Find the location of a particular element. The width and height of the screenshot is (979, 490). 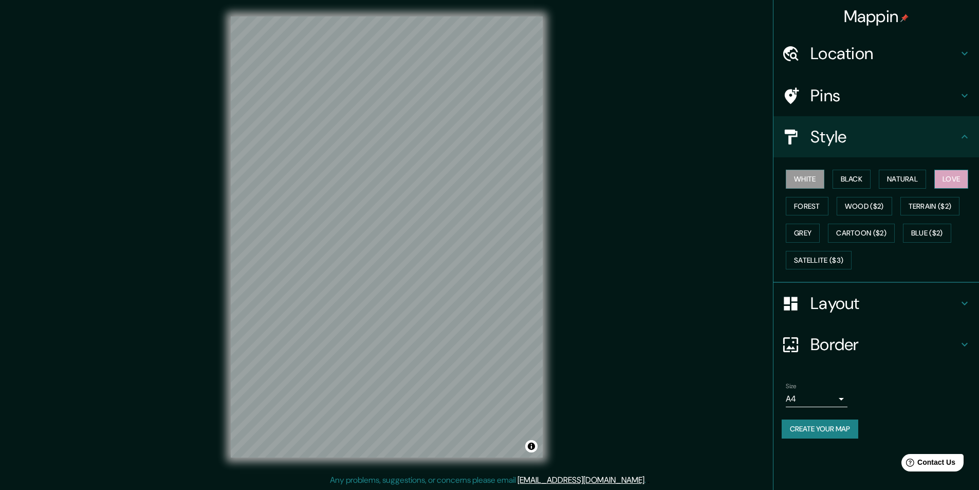

div: Layout is located at coordinates (876, 303).